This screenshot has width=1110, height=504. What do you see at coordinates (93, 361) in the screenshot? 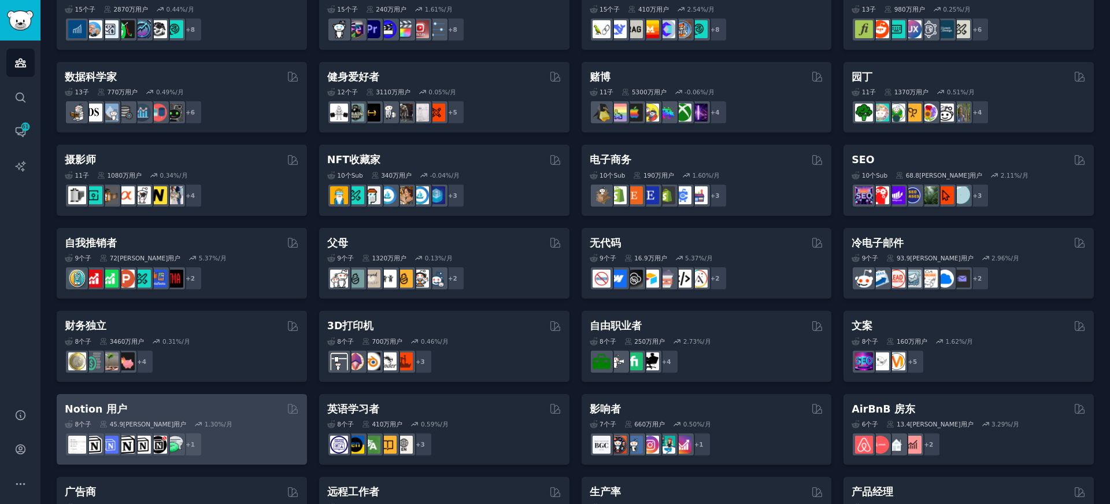
I see `img: 财务规划` at bounding box center [93, 361].